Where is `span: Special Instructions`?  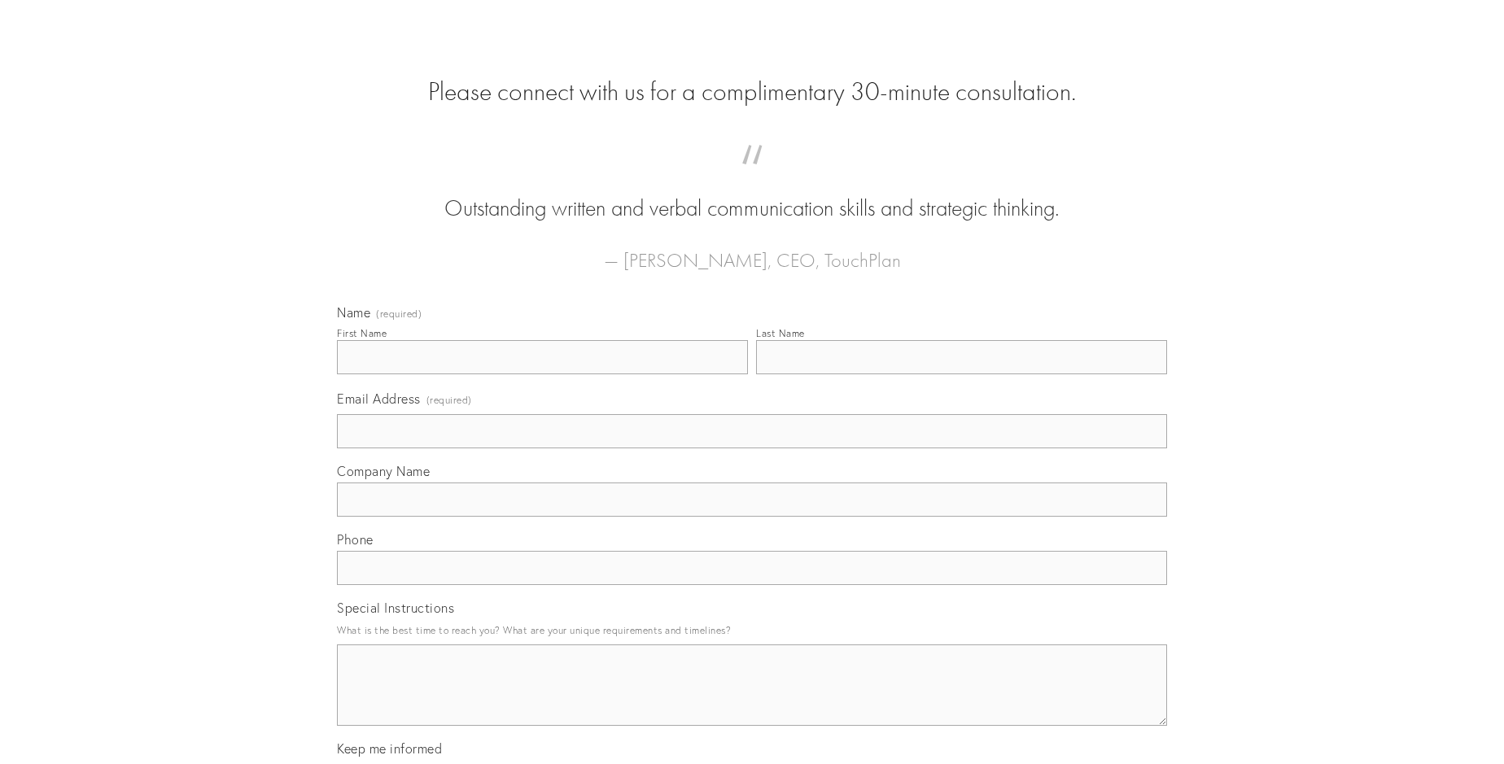 span: Special Instructions is located at coordinates (395, 608).